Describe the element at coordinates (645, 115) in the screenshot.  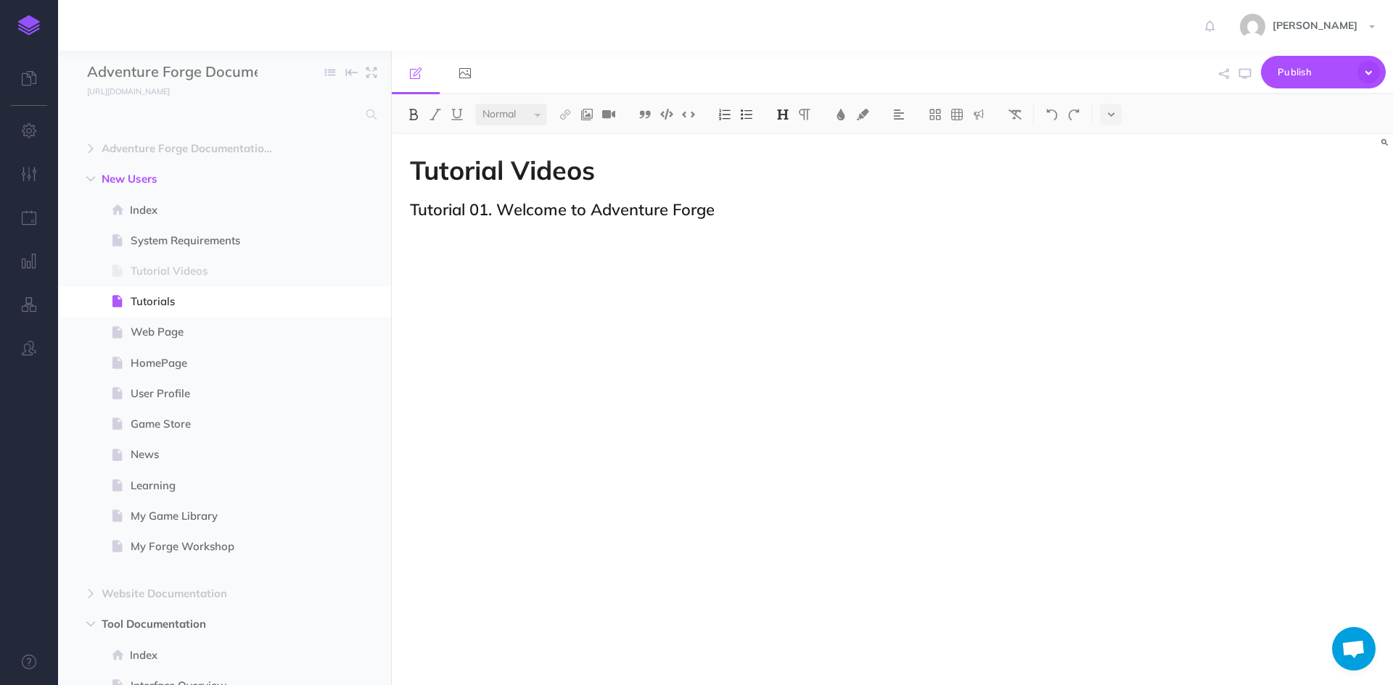
I see `img: Blockquote button` at that location.